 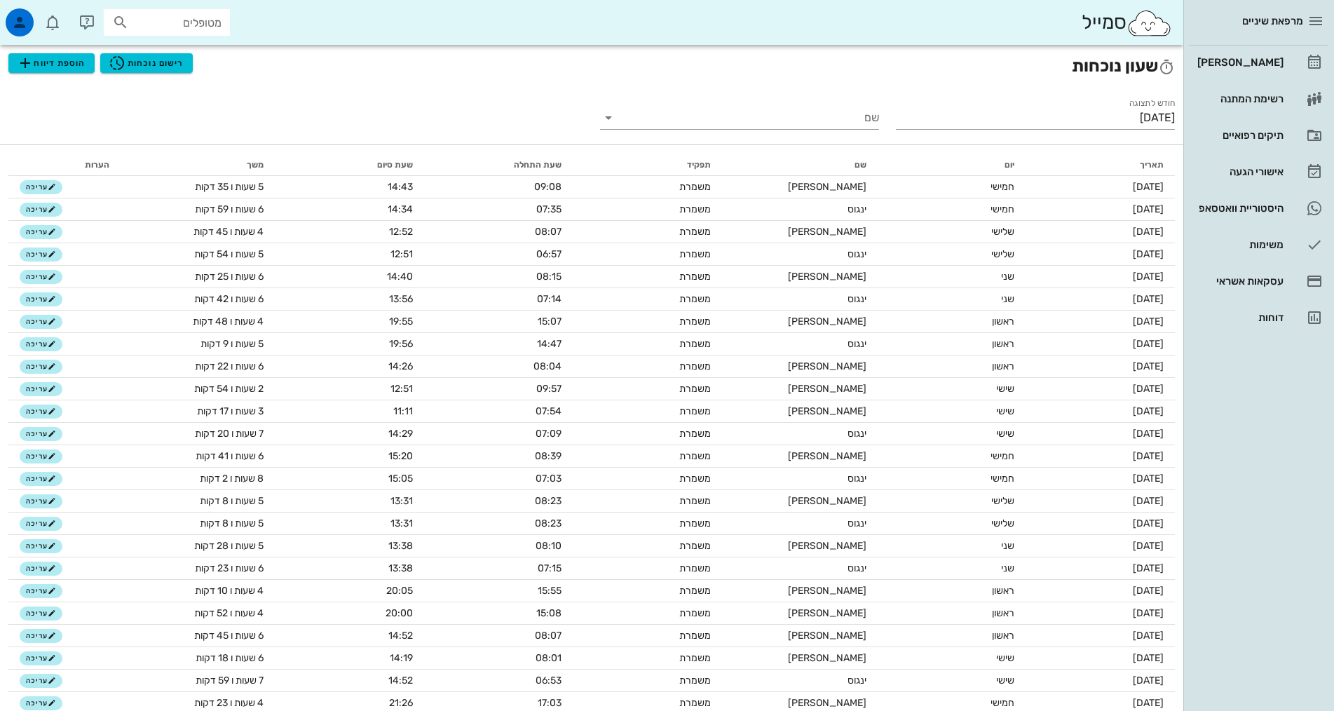 What do you see at coordinates (550, 568) in the screenshot?
I see `span: 07:15` at bounding box center [550, 568].